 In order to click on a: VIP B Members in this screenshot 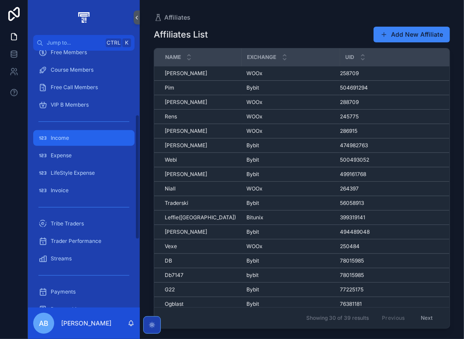, I will do `click(84, 105)`.